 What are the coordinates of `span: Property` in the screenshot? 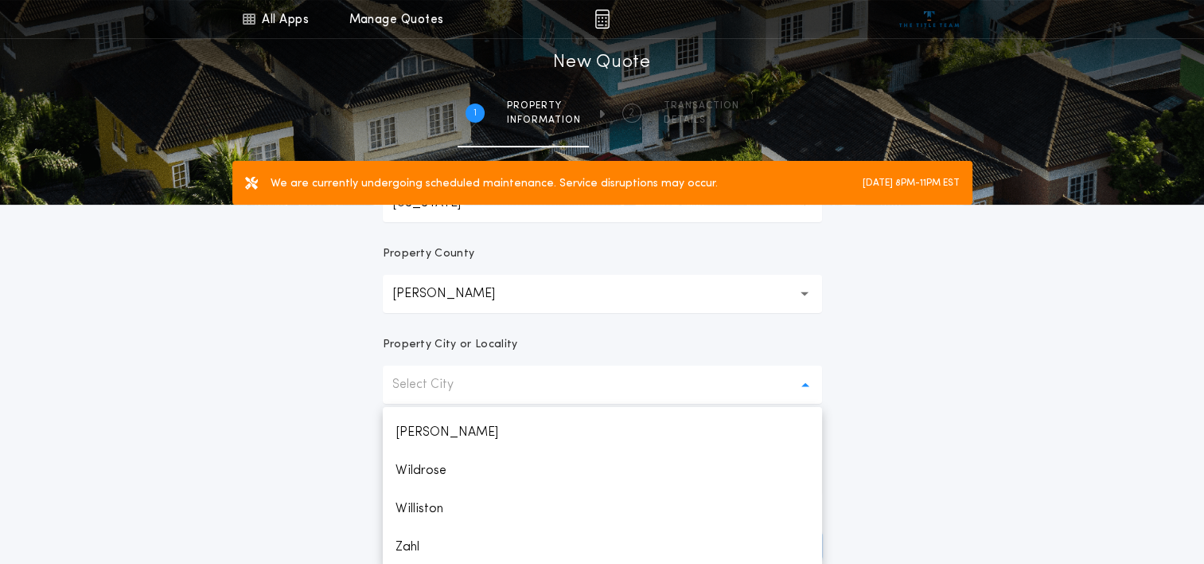 It's located at (544, 106).